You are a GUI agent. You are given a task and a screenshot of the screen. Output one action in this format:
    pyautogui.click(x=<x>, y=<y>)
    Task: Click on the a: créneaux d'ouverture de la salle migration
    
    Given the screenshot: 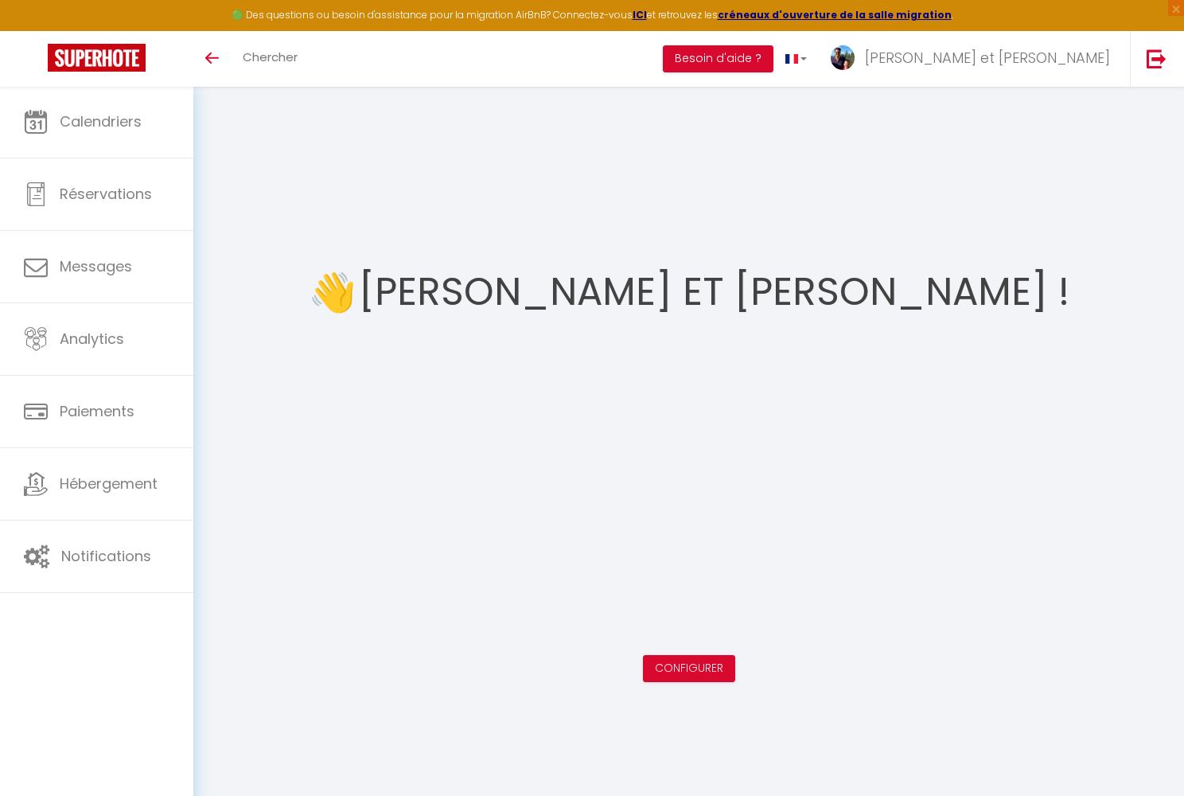 What is the action you would take?
    pyautogui.click(x=835, y=14)
    